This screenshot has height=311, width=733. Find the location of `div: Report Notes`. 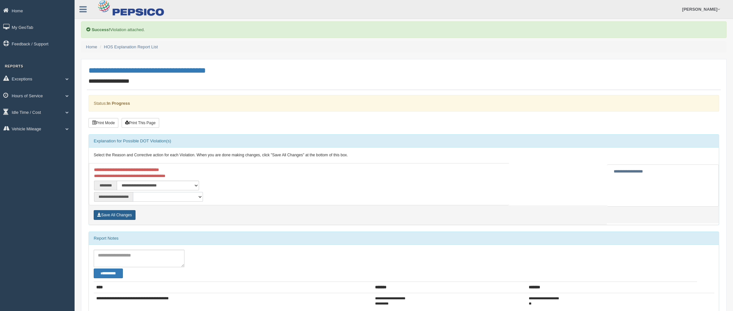

div: Report Notes is located at coordinates (404, 238).